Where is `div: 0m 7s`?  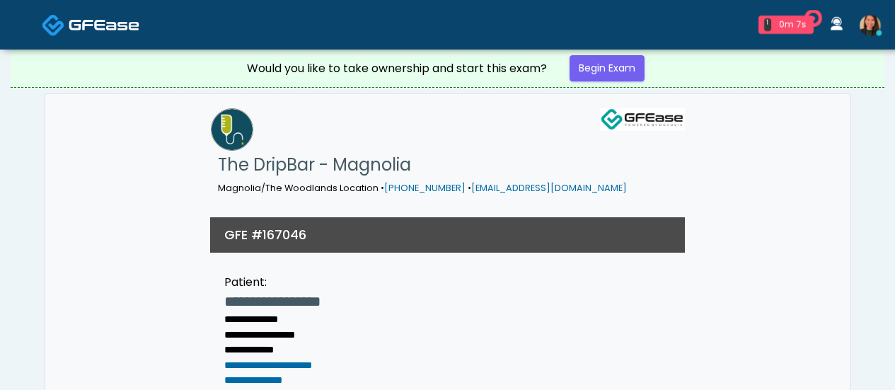 div: 0m 7s is located at coordinates (793, 25).